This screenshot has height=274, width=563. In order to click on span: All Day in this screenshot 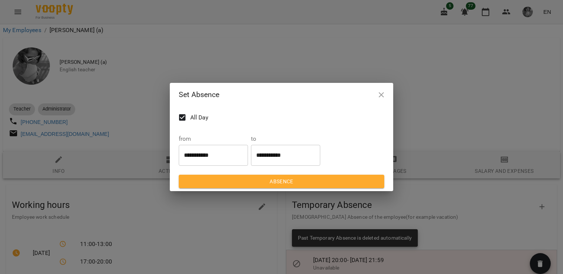, I will do `click(199, 117)`.